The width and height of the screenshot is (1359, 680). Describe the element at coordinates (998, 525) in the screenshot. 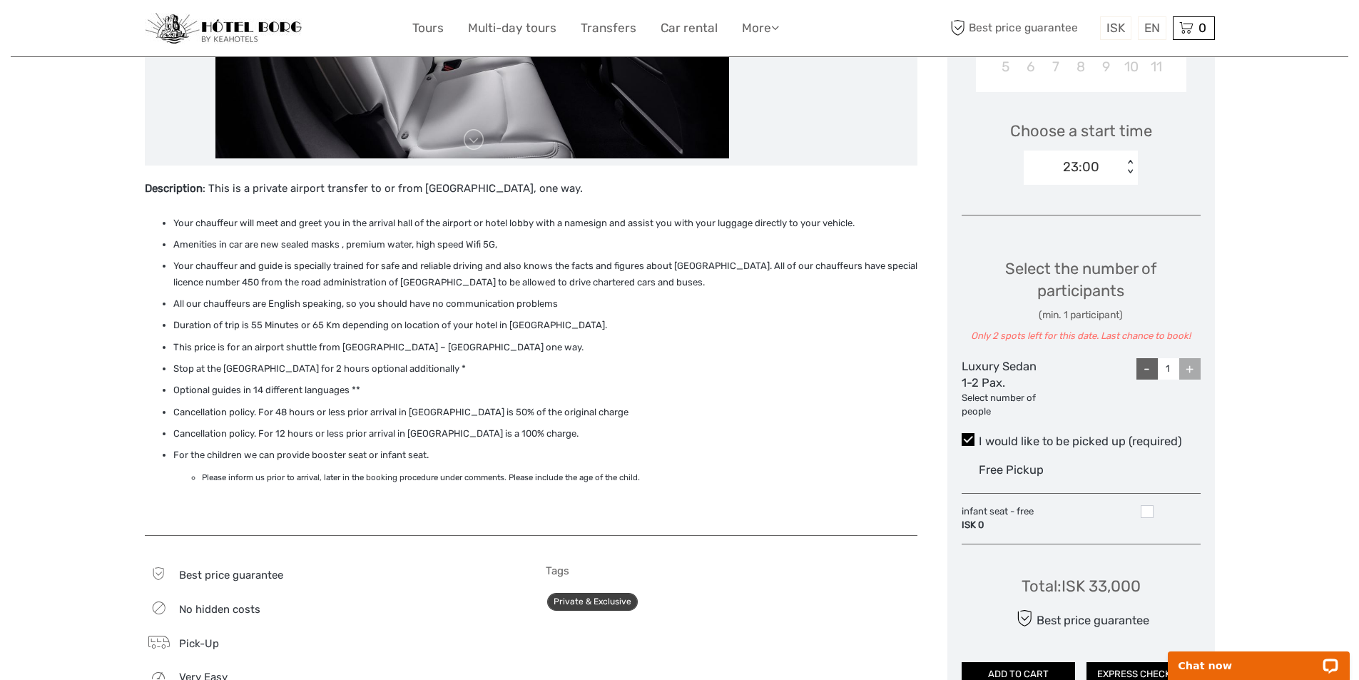

I see `div: ISK 0` at that location.